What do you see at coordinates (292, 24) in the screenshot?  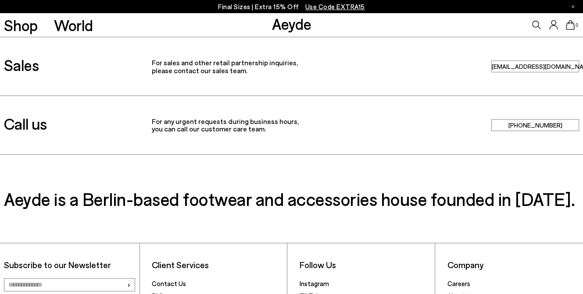 I see `a: Aeyde` at bounding box center [292, 24].